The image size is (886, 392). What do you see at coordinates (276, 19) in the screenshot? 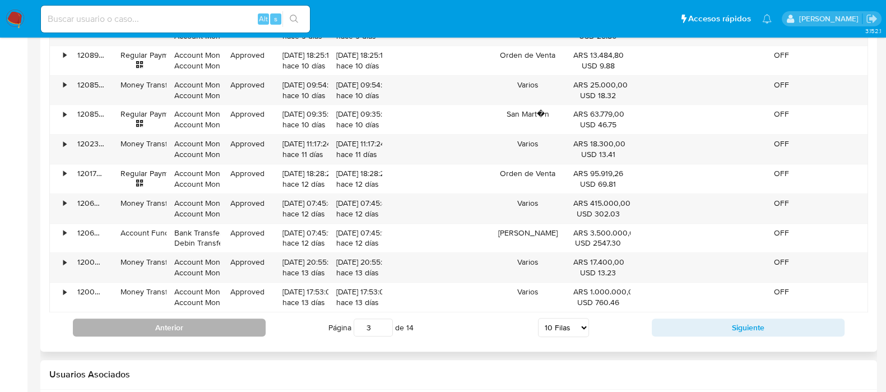
I see `span: s` at bounding box center [276, 19].